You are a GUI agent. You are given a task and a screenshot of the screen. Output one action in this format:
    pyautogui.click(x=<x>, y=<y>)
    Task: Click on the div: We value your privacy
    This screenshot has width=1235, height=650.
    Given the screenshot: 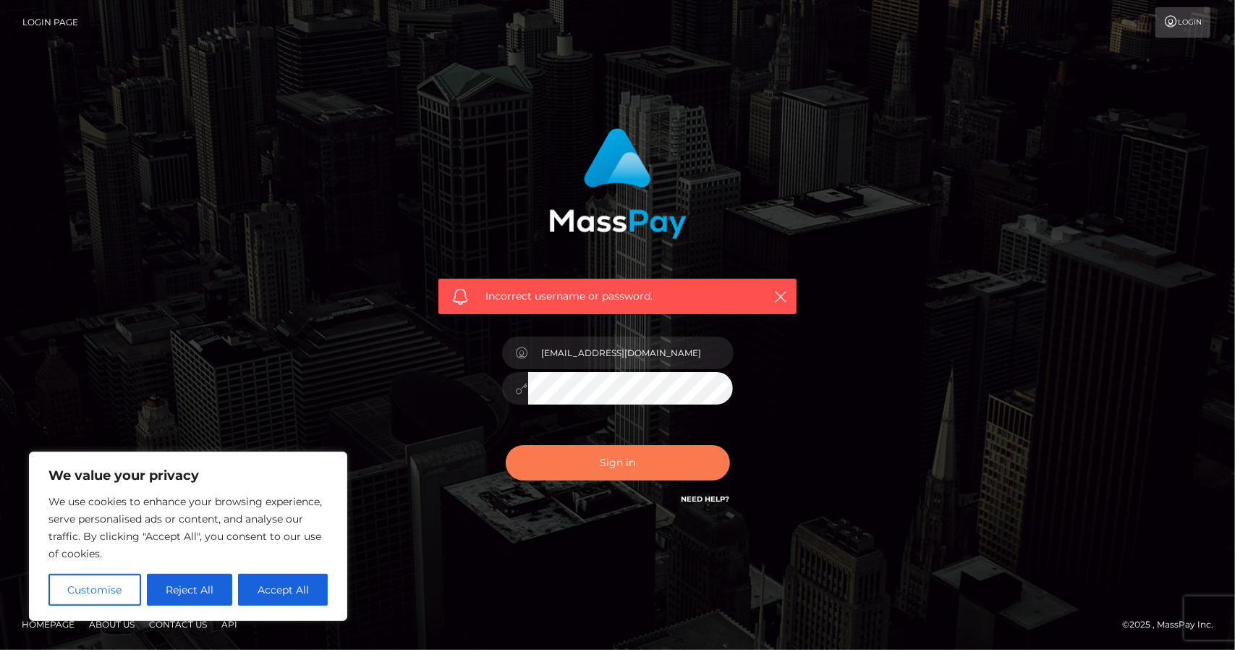 What is the action you would take?
    pyautogui.click(x=188, y=536)
    